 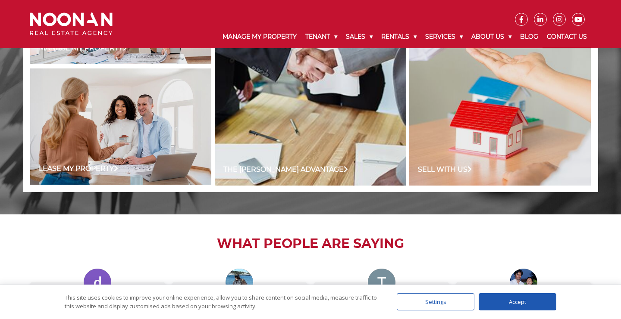 What do you see at coordinates (517, 302) in the screenshot?
I see `div: Accept` at bounding box center [517, 302].